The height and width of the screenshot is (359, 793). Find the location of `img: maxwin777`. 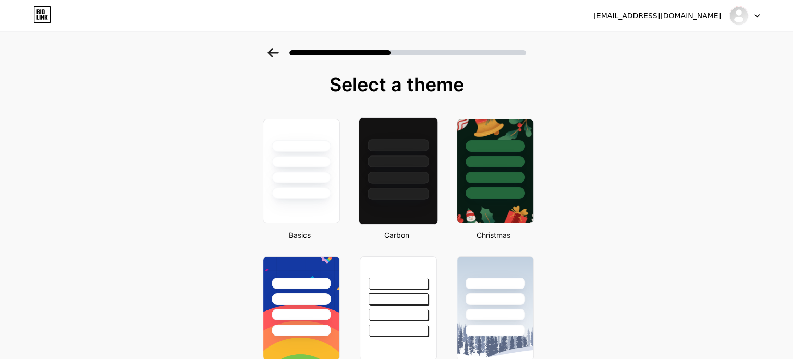

img: maxwin777 is located at coordinates (739, 16).